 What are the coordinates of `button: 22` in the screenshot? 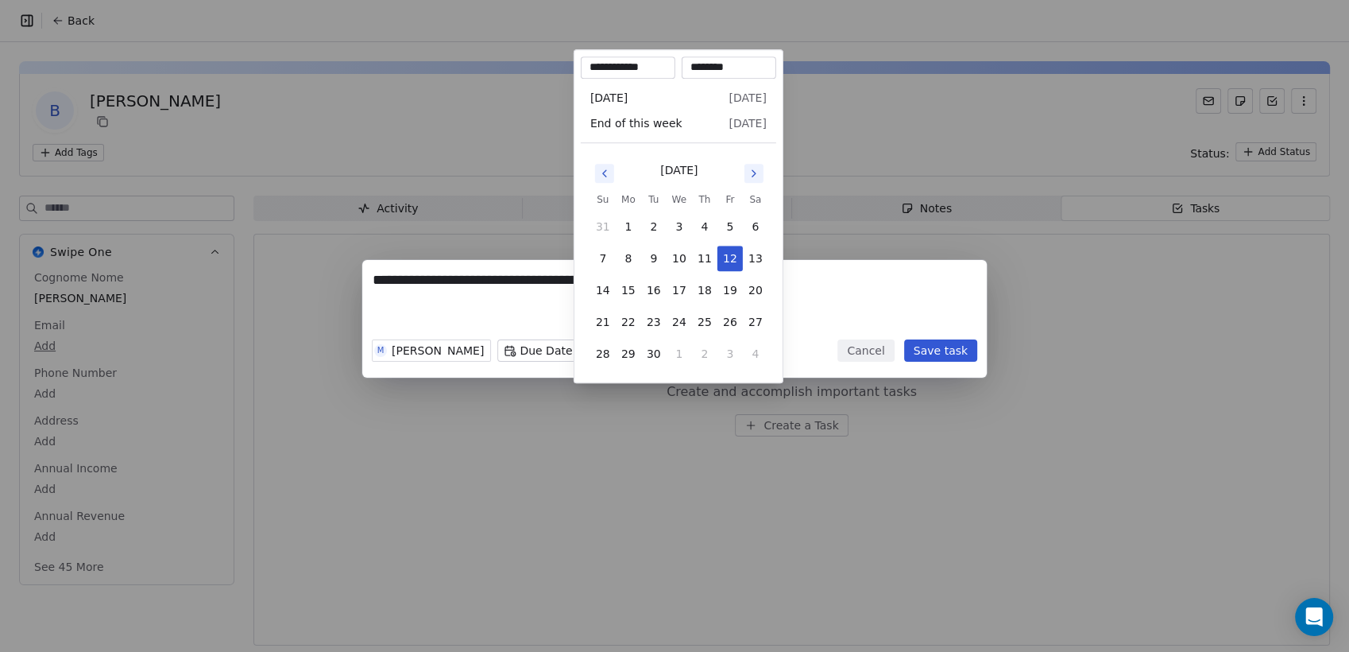 It's located at (629, 322).